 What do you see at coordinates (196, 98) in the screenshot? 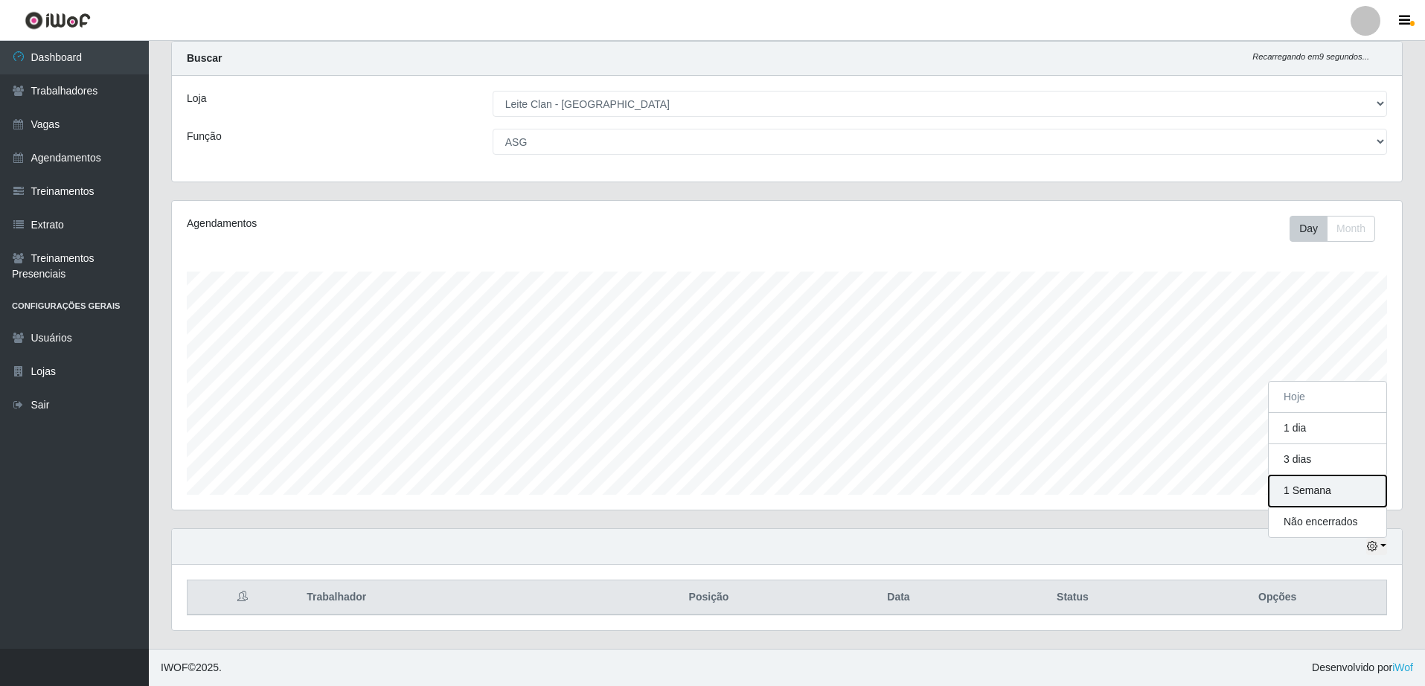
I see `label: Loja` at bounding box center [196, 98].